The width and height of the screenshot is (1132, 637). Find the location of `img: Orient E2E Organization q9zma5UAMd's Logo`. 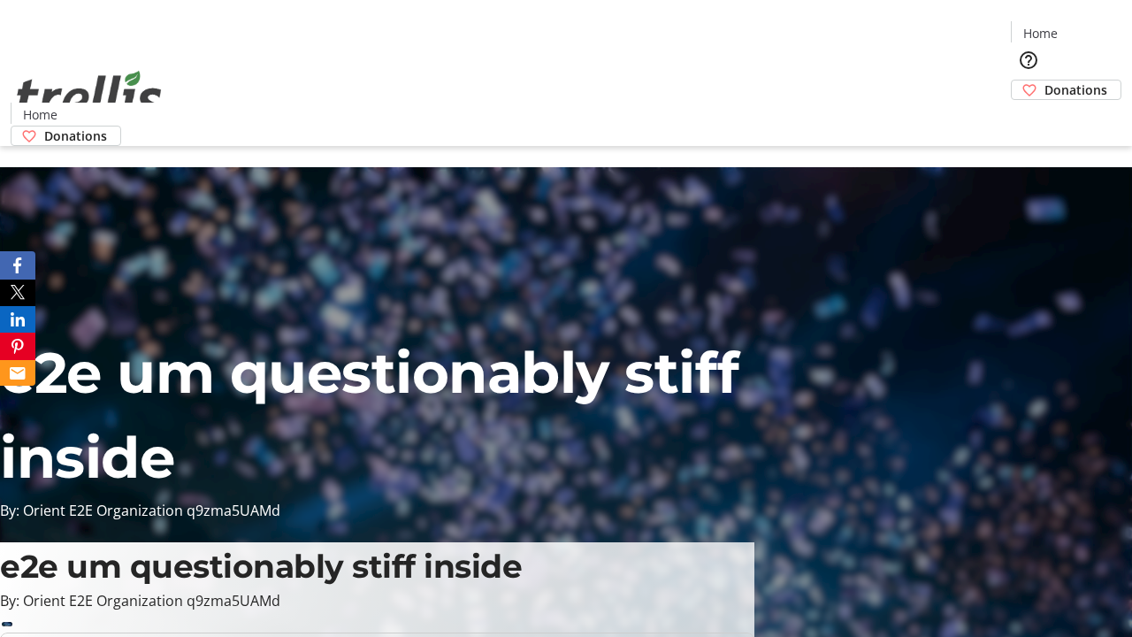

img: Orient E2E Organization q9zma5UAMd's Logo is located at coordinates (89, 96).